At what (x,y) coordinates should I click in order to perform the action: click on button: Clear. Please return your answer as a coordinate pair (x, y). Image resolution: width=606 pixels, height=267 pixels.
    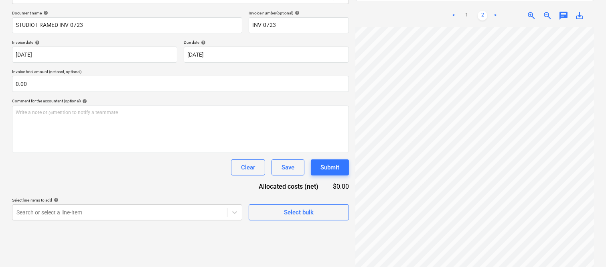
    Looking at the image, I should click on (248, 167).